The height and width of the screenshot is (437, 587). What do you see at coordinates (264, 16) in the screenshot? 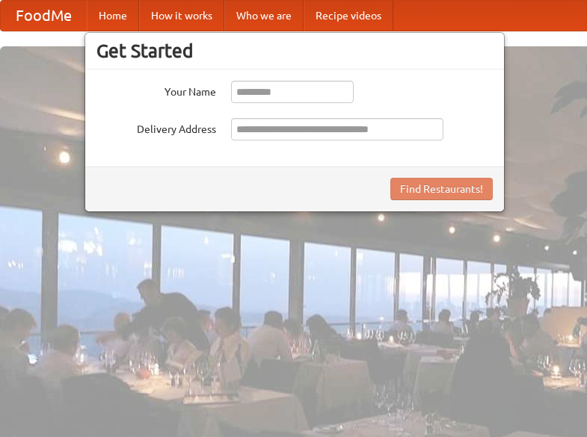
I see `a: Who we are` at bounding box center [264, 16].